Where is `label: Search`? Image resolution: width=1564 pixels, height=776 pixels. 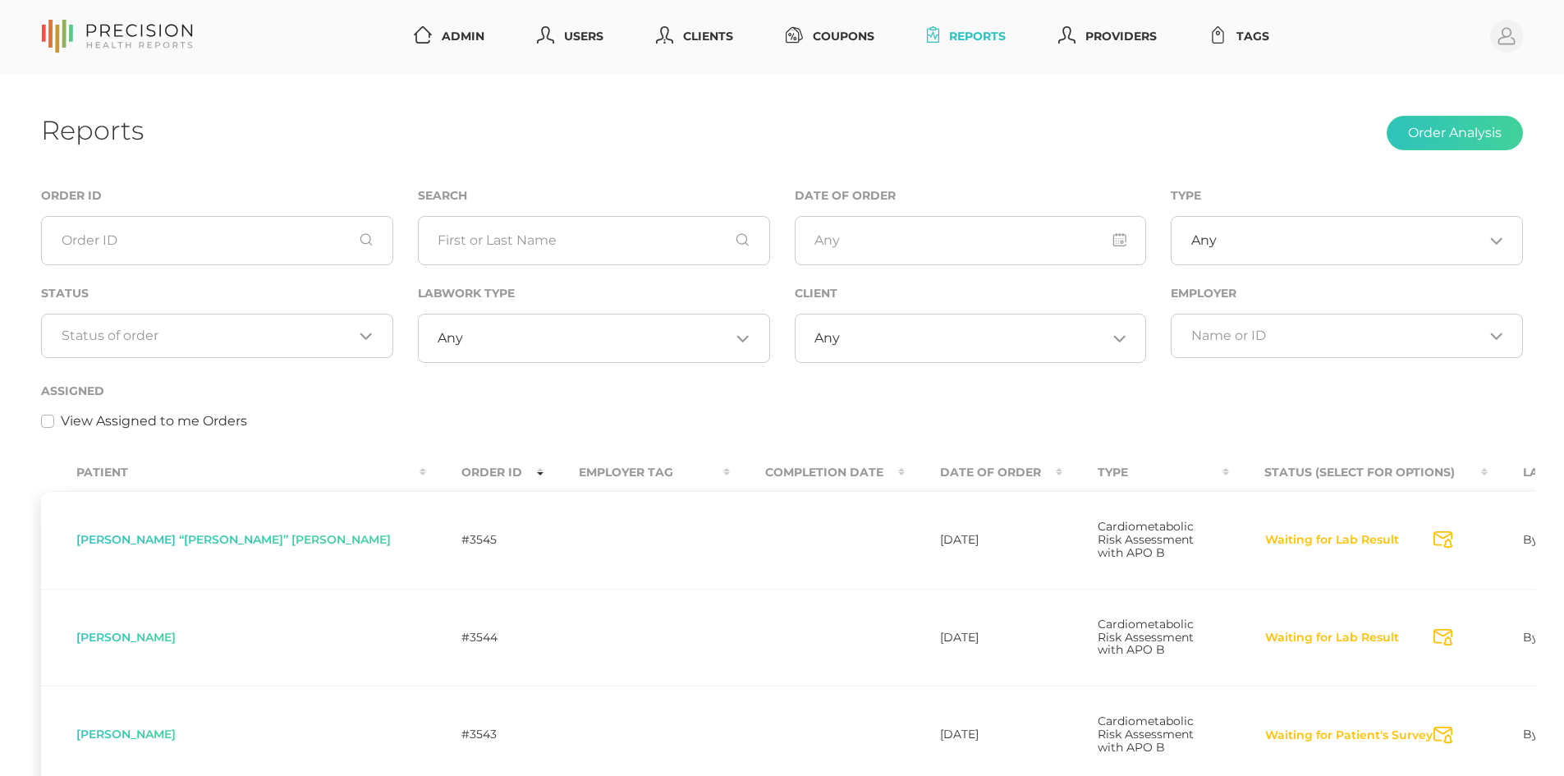
label: Search is located at coordinates (442, 195).